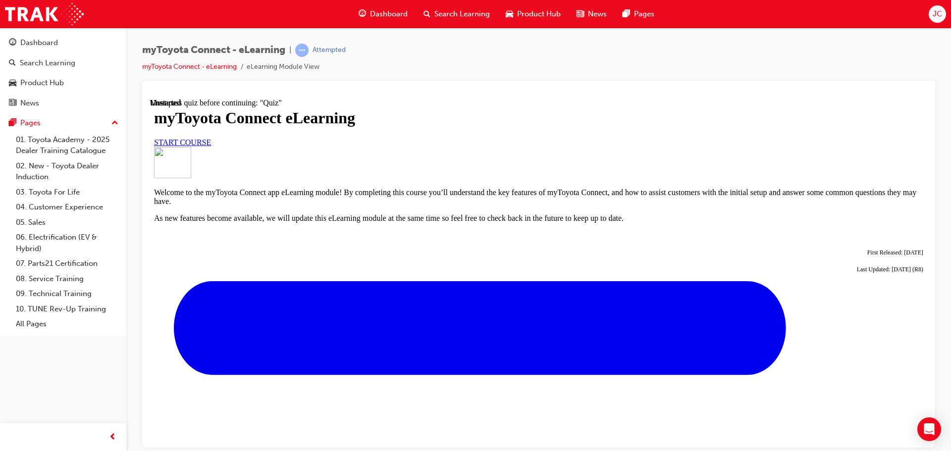 The image size is (951, 451). Describe the element at coordinates (937, 14) in the screenshot. I see `button: JC` at that location.